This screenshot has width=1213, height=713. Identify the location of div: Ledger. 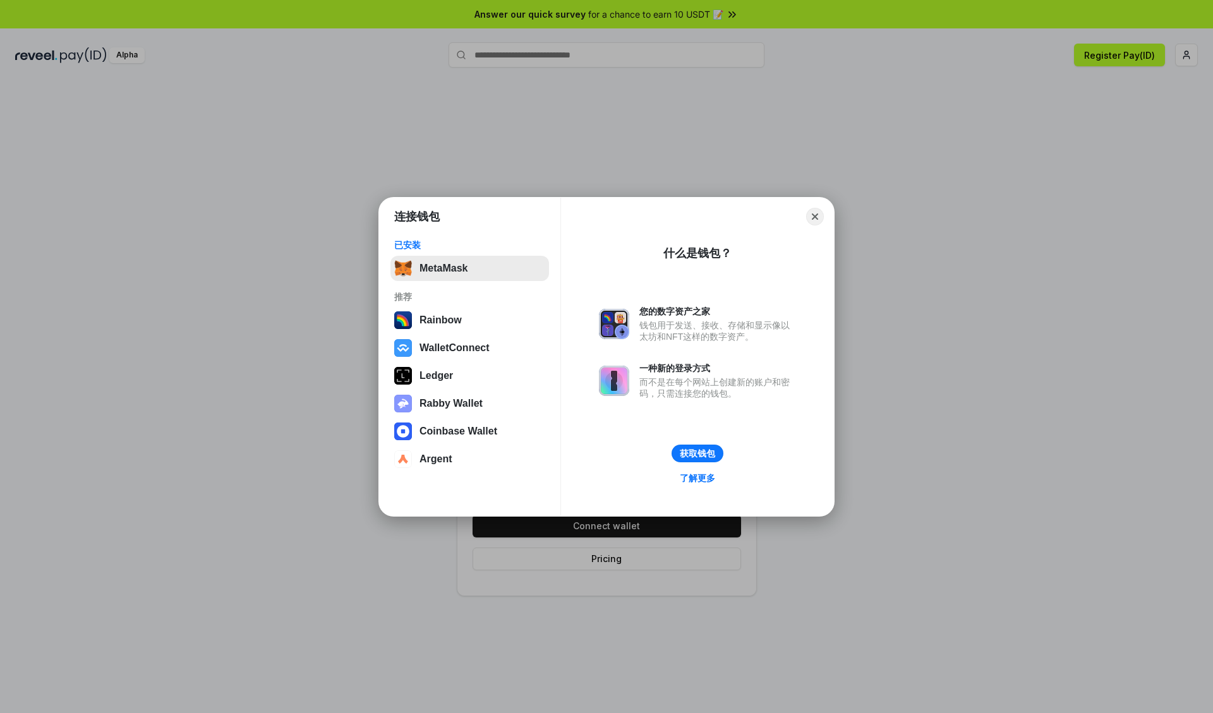
(436, 376).